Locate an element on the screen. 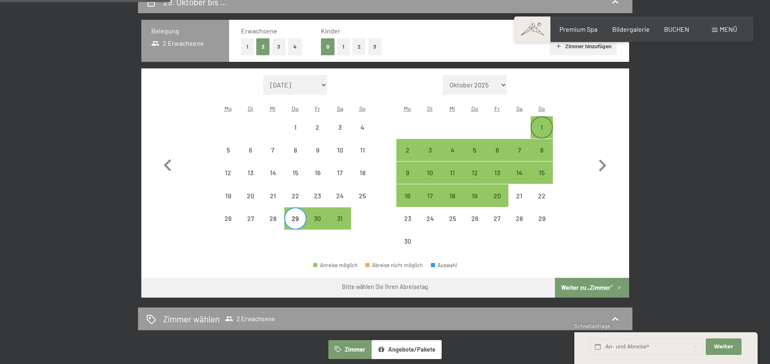 Image resolution: width=770 pixels, height=364 pixels. div: 18 is located at coordinates (362, 180).